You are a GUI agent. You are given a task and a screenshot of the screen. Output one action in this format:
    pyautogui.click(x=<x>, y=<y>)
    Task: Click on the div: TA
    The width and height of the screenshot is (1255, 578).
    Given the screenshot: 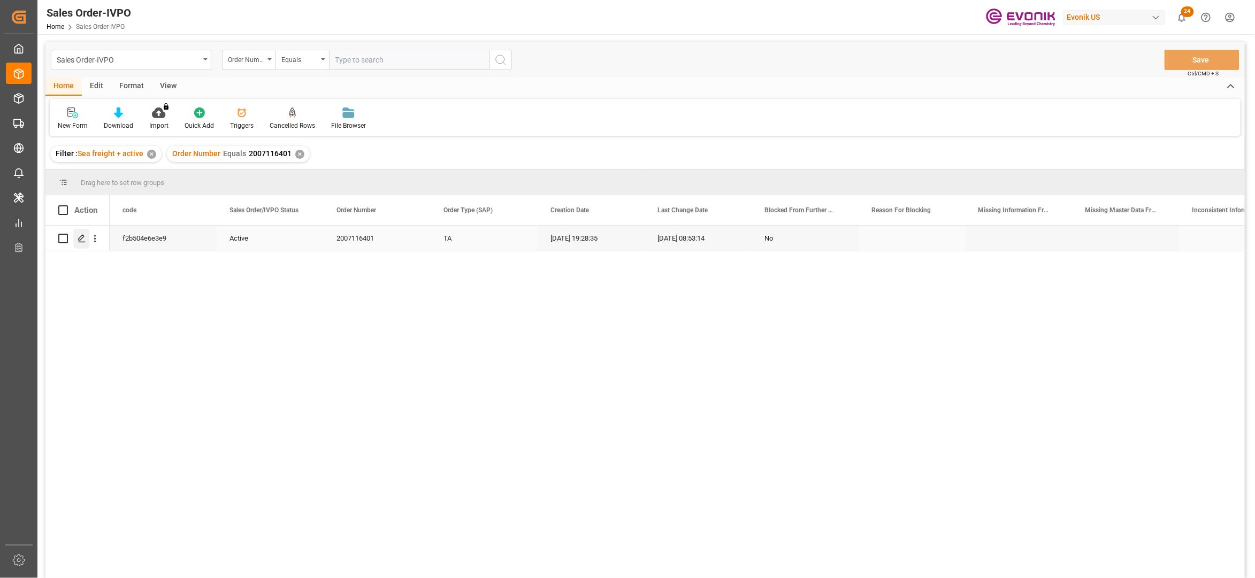 What is the action you would take?
    pyautogui.click(x=484, y=238)
    